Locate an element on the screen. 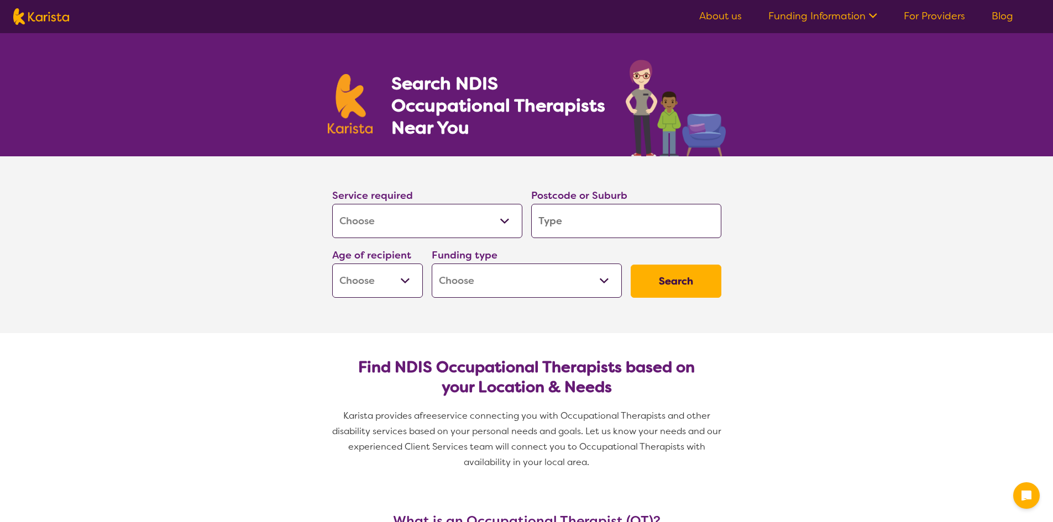 This screenshot has height=522, width=1053. label: Age of recipient is located at coordinates (371, 255).